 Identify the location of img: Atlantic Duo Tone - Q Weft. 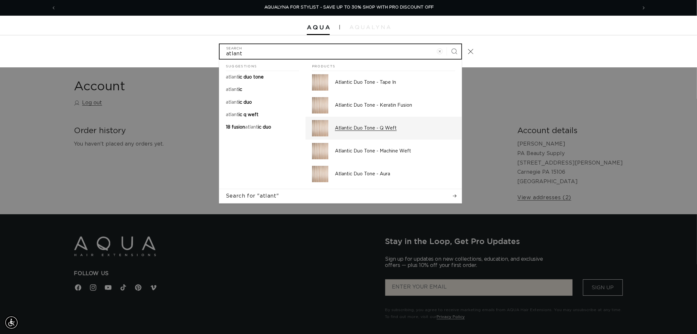
(320, 128).